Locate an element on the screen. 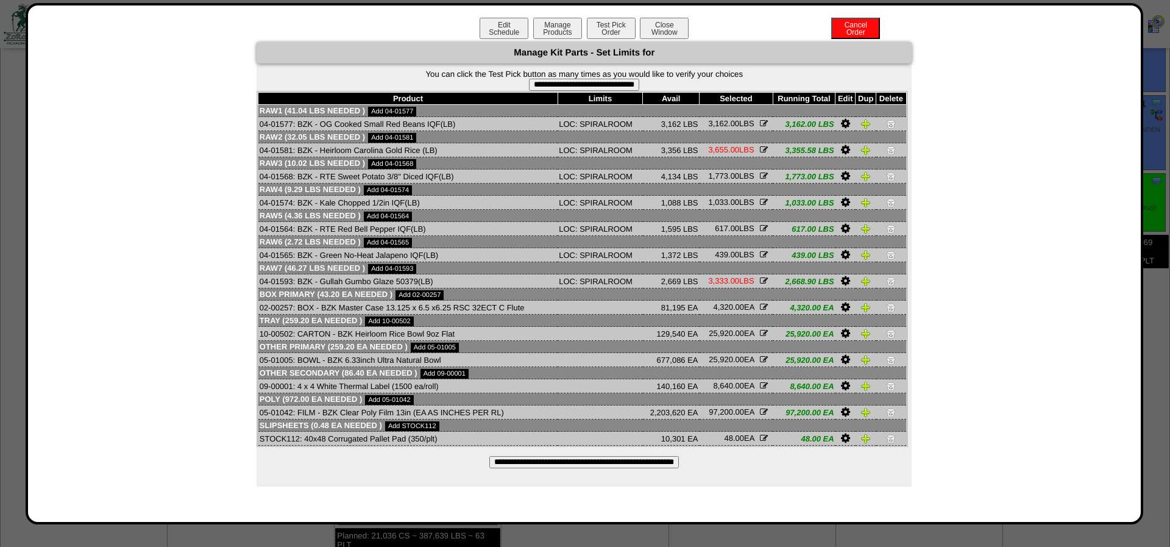  a: Add STOCK112 is located at coordinates (412, 426).